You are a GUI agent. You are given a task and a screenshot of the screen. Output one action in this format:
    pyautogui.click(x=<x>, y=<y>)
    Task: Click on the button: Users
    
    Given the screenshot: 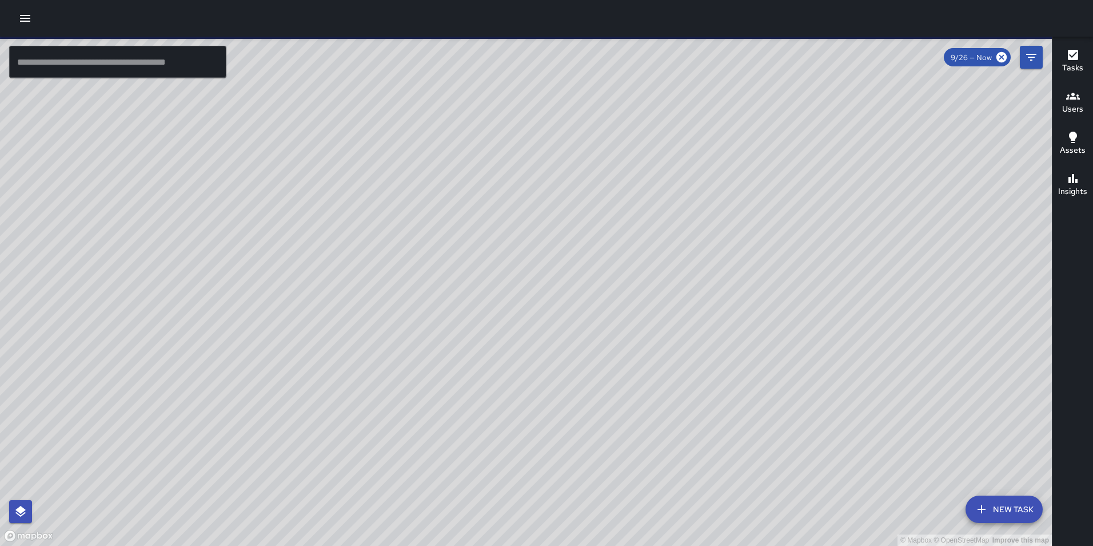 What is the action you would take?
    pyautogui.click(x=1073, y=103)
    